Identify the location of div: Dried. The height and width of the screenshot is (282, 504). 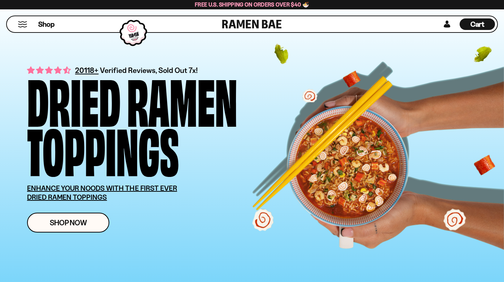
(74, 99).